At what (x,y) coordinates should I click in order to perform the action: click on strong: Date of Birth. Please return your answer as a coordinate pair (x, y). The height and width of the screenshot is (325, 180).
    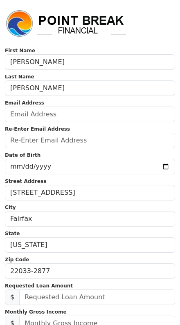
    Looking at the image, I should click on (22, 155).